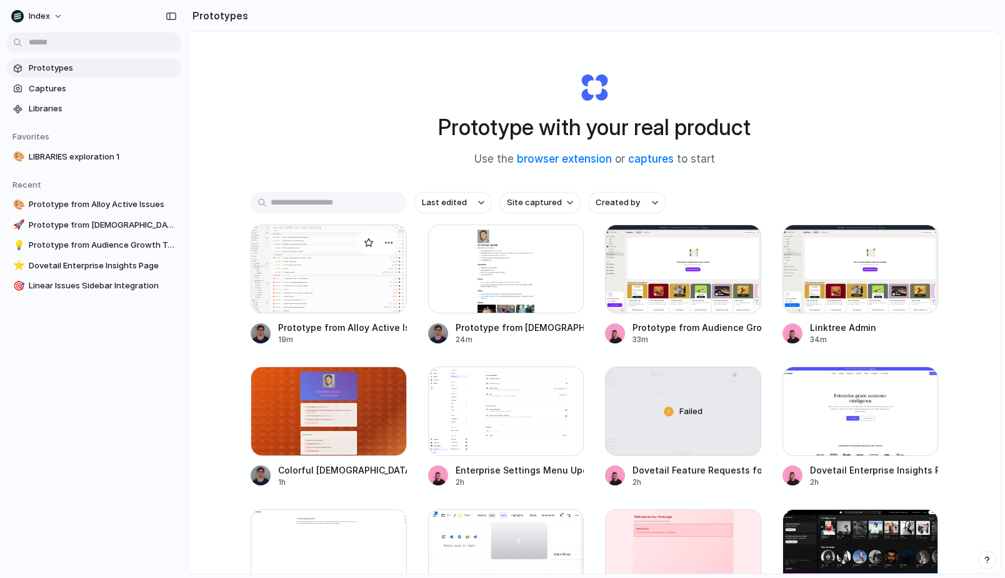 This screenshot has height=578, width=1005. What do you see at coordinates (94, 266) in the screenshot?
I see `a: ⭐Dovetail Enterprise Insights Page` at bounding box center [94, 266].